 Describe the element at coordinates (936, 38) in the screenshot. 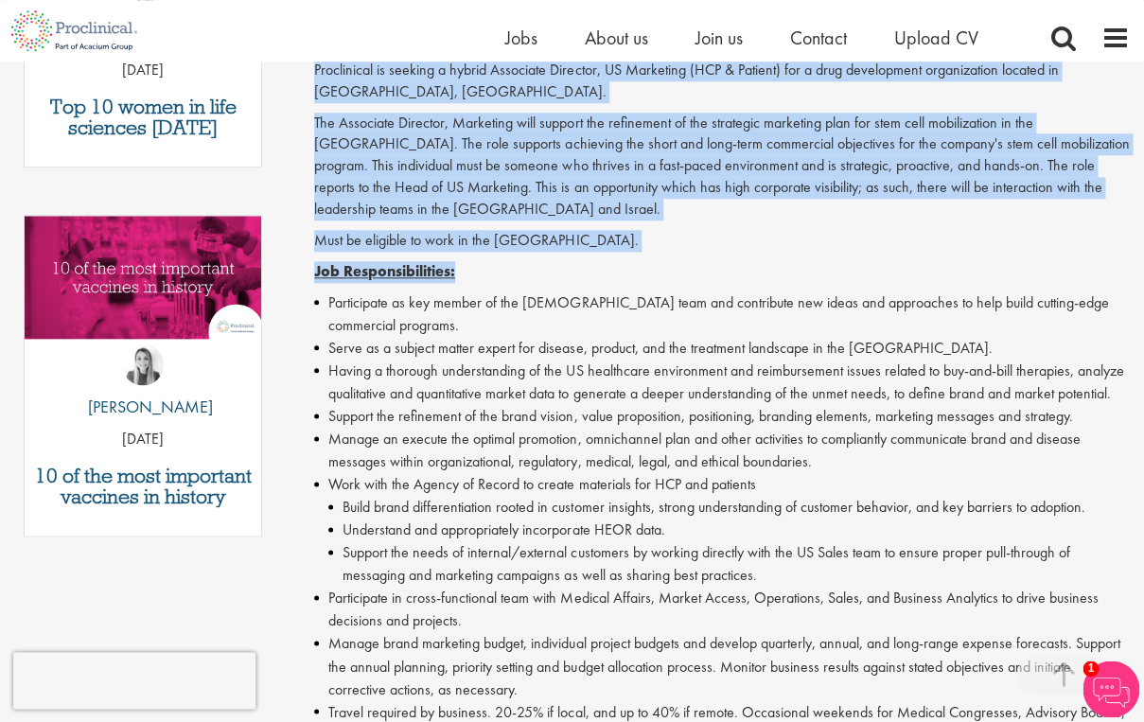

I see `a: Upload CV` at that location.